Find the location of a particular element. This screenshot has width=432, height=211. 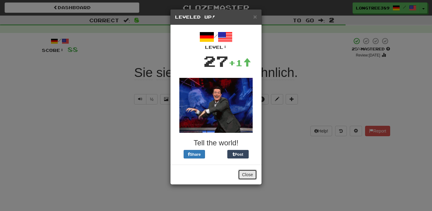

img: colbert-d8d93119554e3a11f2fb50df59d9335a45bab299cf88b0a944f8a324a1865a88.gif is located at coordinates (216, 105).